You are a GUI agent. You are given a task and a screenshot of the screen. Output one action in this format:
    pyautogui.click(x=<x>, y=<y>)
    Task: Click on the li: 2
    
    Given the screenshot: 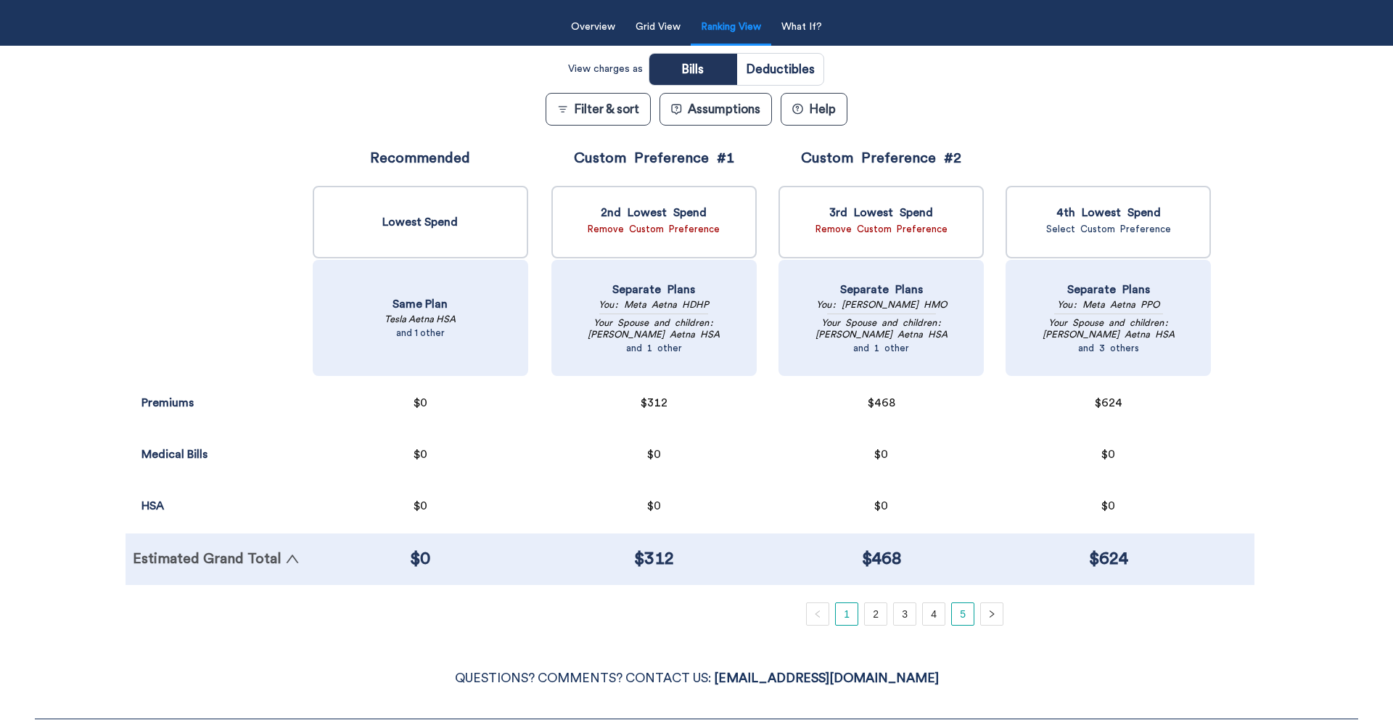 What is the action you would take?
    pyautogui.click(x=876, y=614)
    